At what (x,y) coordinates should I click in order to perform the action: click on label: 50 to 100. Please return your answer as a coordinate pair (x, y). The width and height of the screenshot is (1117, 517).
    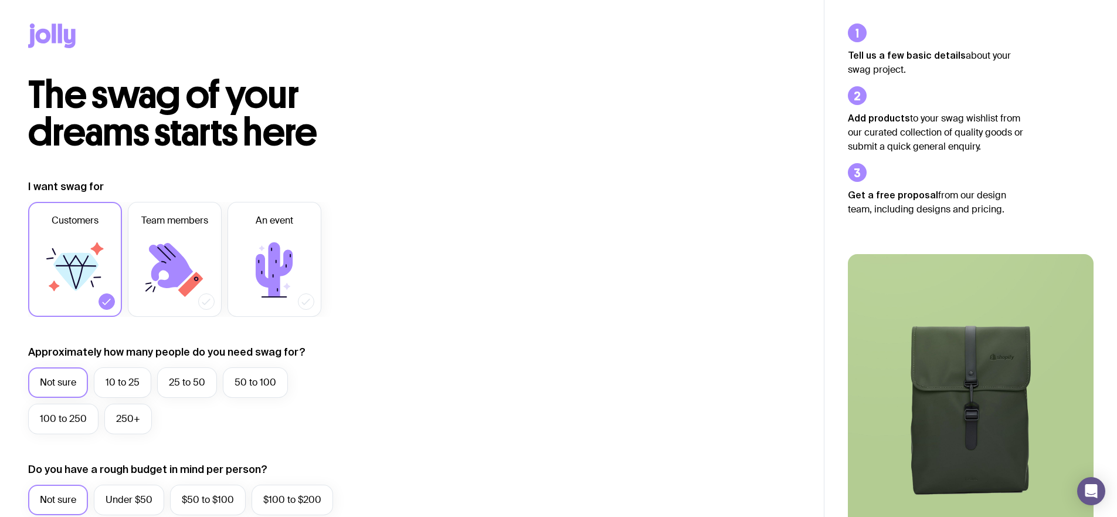
    Looking at the image, I should click on (255, 382).